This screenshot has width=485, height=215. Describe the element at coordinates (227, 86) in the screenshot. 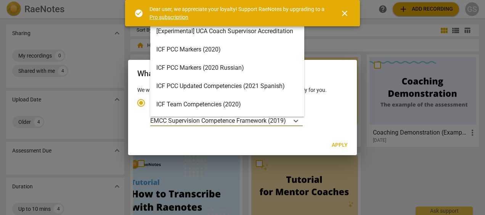

I see `div: ICF PCC Updated Competencies (2021 Spanish)` at that location.